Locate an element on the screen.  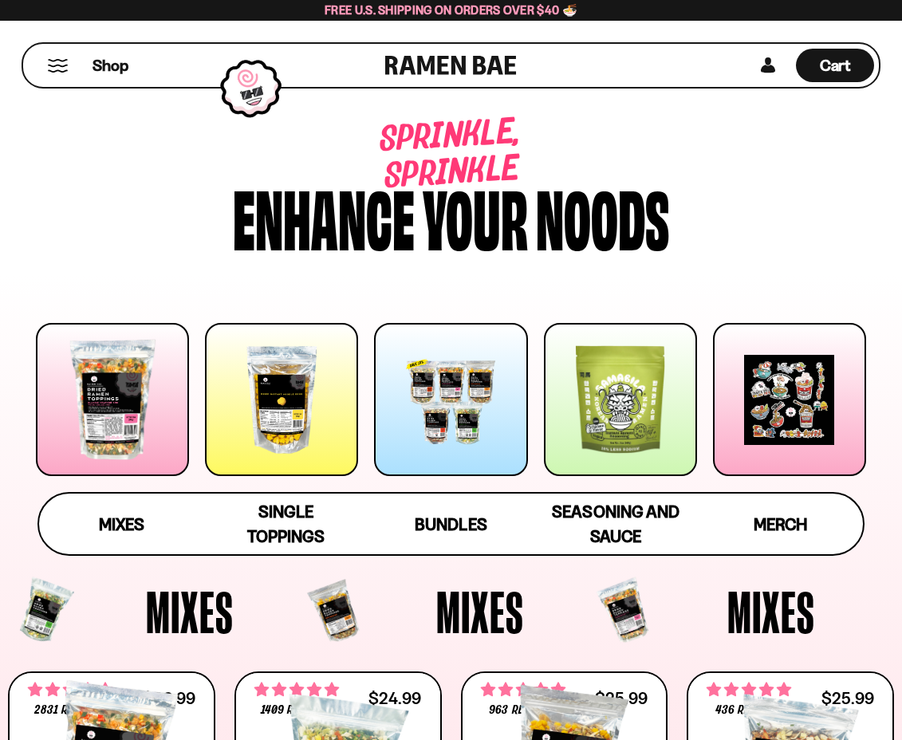
div: Cart is located at coordinates (835, 65).